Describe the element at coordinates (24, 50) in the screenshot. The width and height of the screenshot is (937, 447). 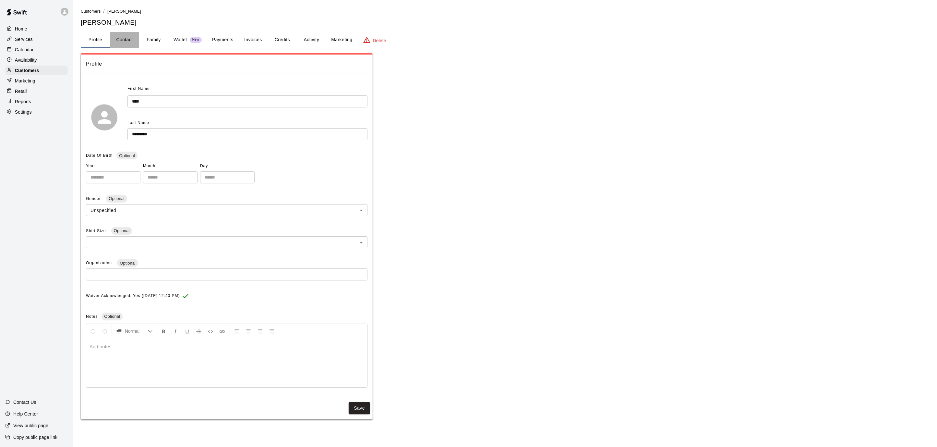
I see `p: Calendar` at that location.